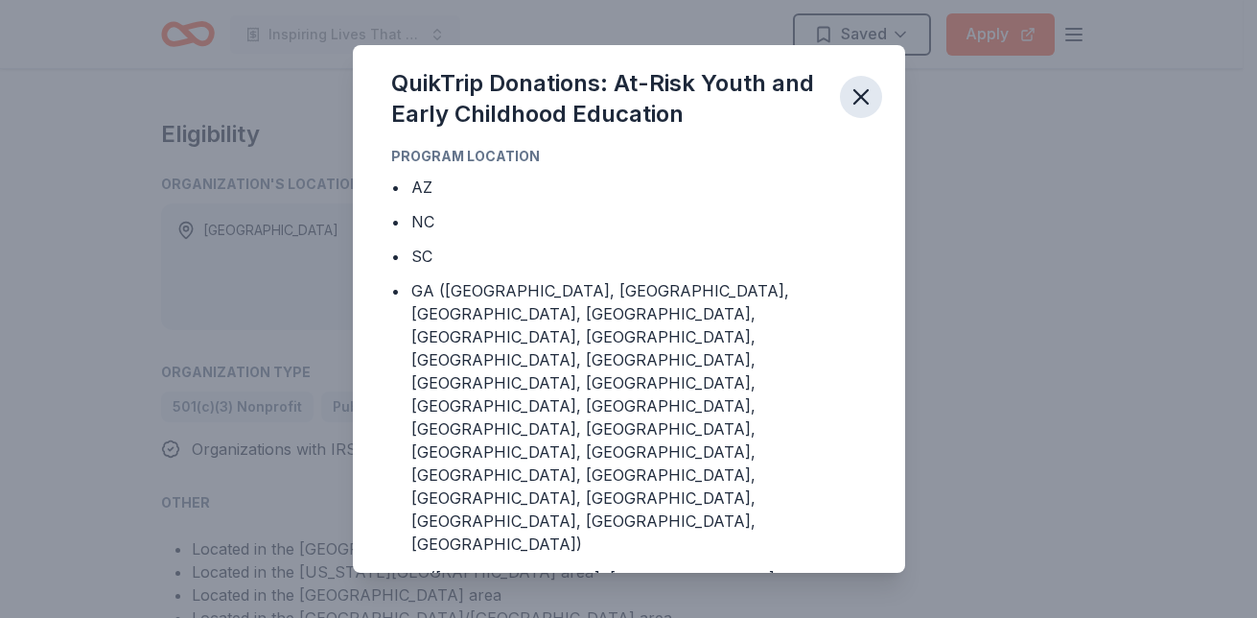  I want to click on div: SC, so click(422, 256).